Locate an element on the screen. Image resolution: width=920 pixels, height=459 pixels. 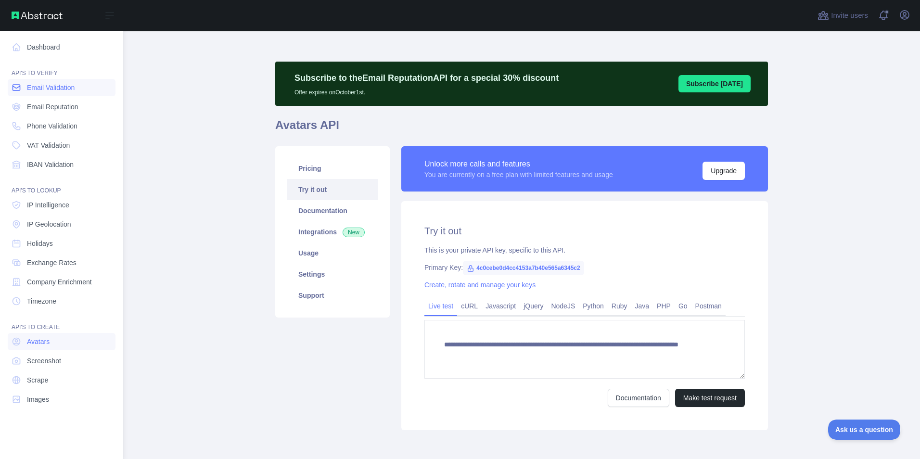
span: Exchange Rates is located at coordinates (51, 263).